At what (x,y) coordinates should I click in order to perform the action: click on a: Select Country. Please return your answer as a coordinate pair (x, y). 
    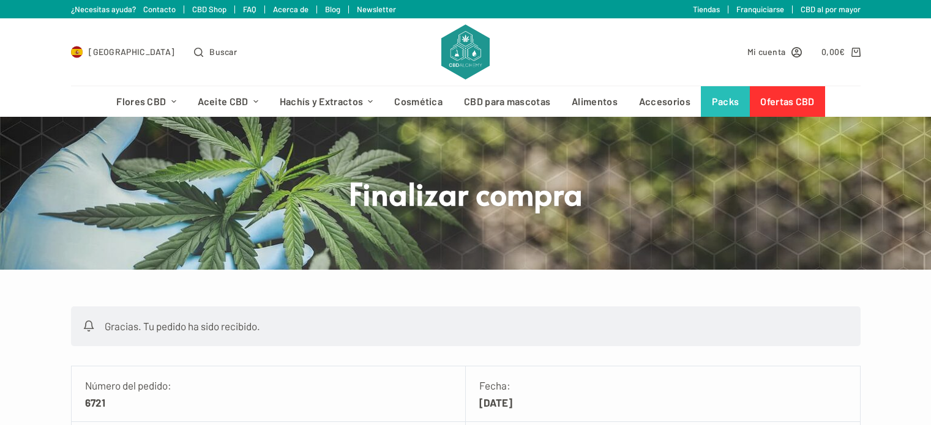
    Looking at the image, I should click on (123, 51).